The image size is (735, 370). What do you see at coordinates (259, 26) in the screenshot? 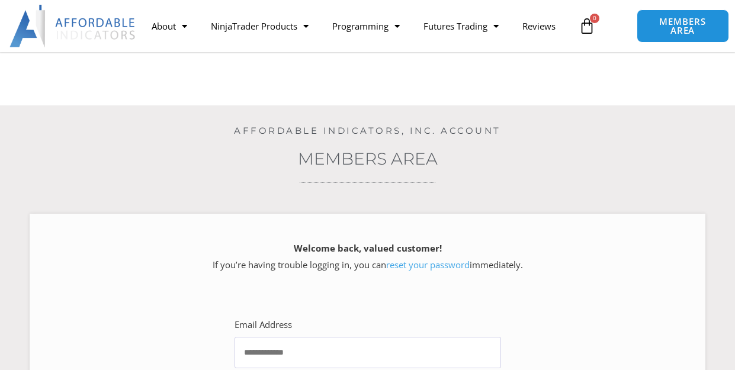
I see `a: NinjaTrader Products` at bounding box center [259, 26].